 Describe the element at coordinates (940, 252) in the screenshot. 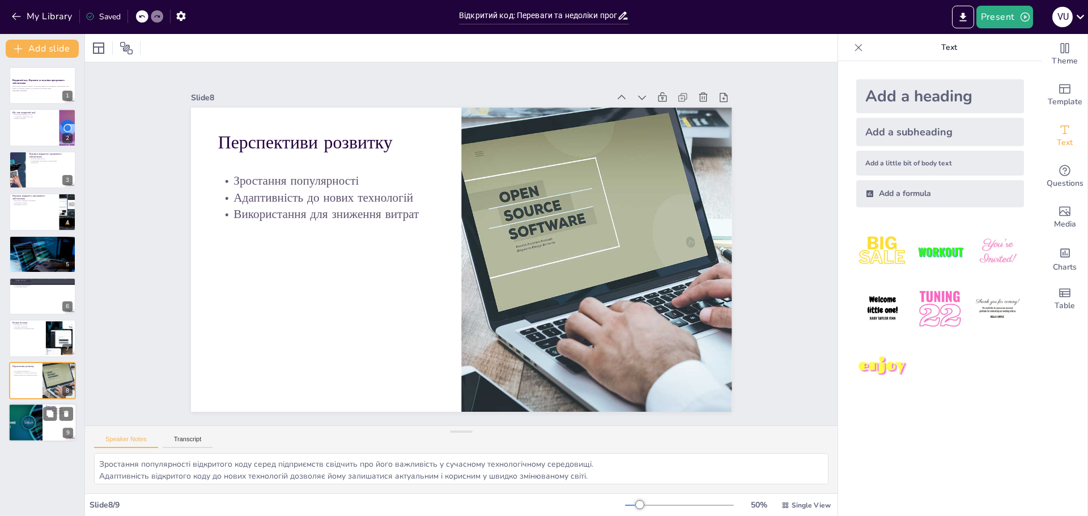

I see `img: 2.jpeg` at that location.